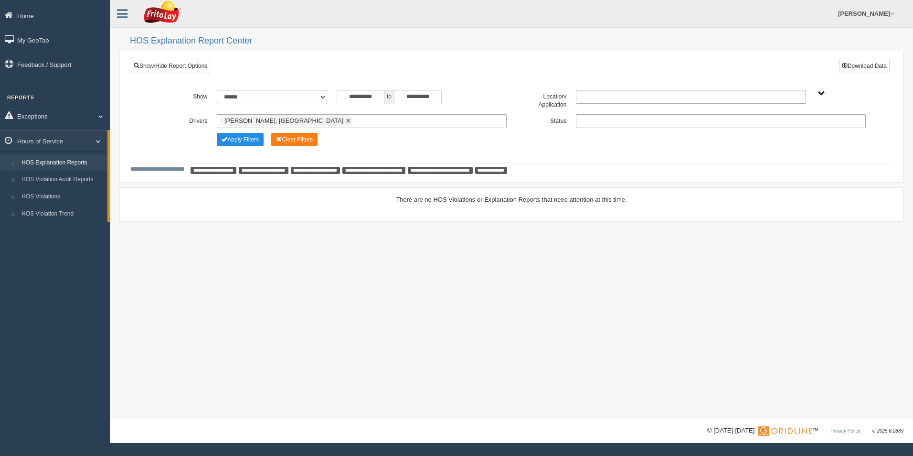 The width and height of the screenshot is (913, 456). What do you see at coordinates (62, 214) in the screenshot?
I see `a: HOS Violation Trend` at bounding box center [62, 214].